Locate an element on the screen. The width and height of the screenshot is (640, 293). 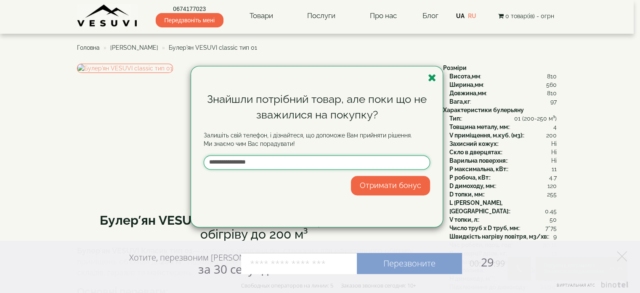
p: Залишіть свій телефон, і дізнайтеся, що допоможе Вам прийняти рішення. Ми знаємо чим Вас порадувати! is located at coordinates (317, 139).